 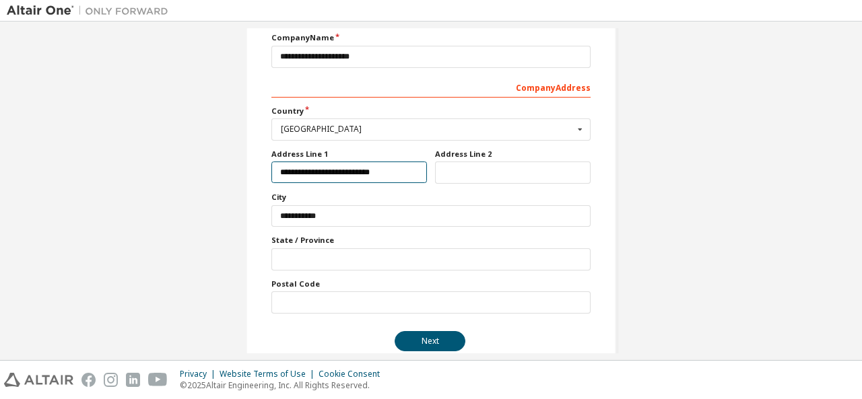 I want to click on label: State / Province, so click(x=431, y=240).